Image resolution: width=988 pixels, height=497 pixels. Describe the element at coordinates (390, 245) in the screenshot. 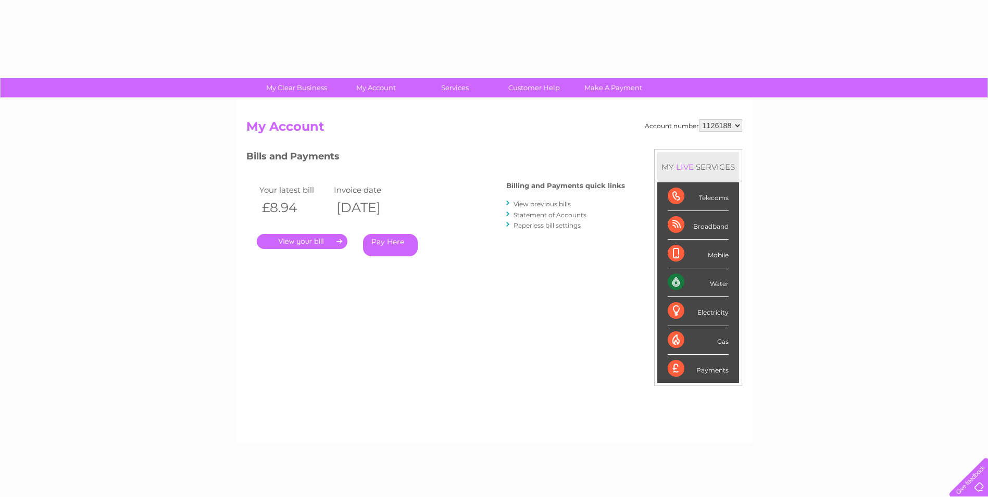

I see `a: Pay Here` at that location.